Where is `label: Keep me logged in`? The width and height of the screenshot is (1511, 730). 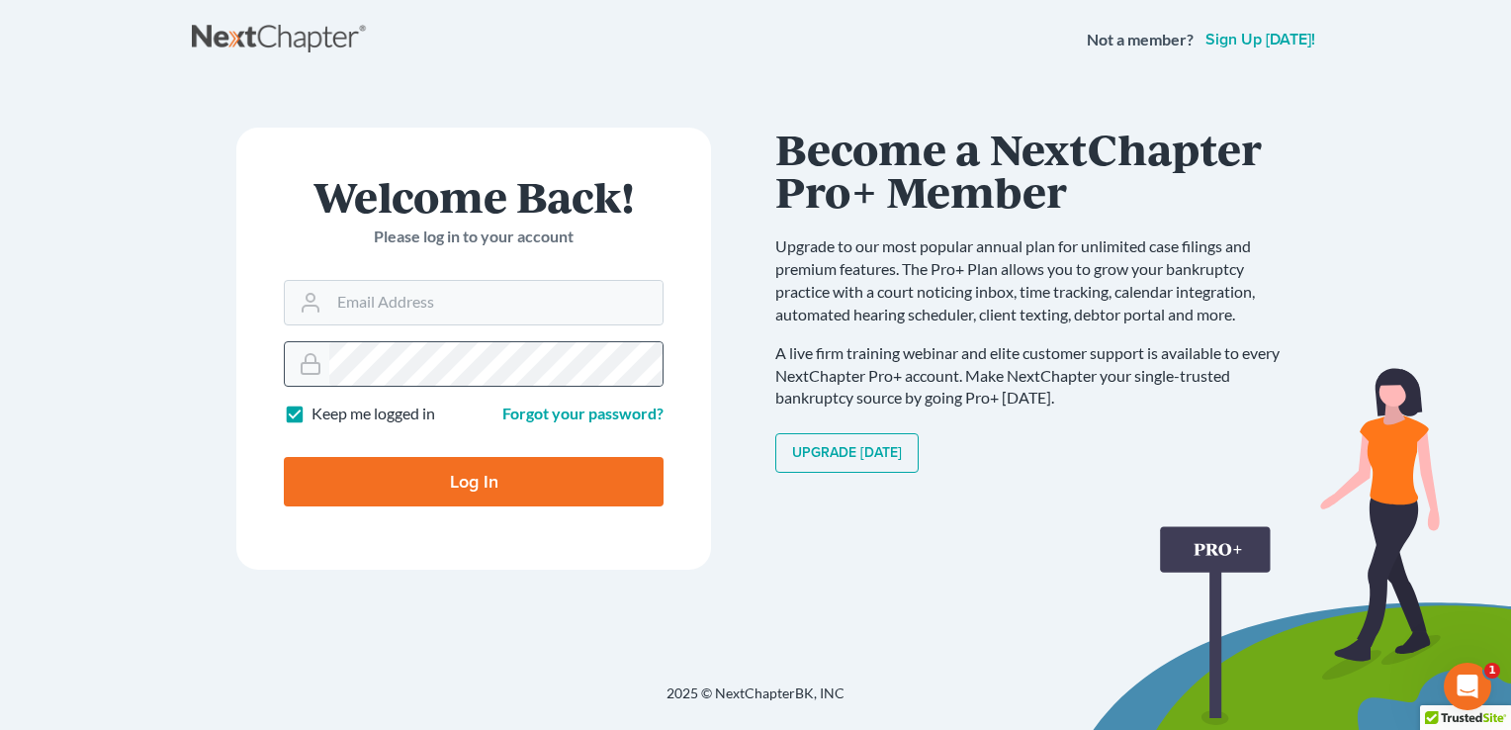
label: Keep me logged in is located at coordinates (373, 413).